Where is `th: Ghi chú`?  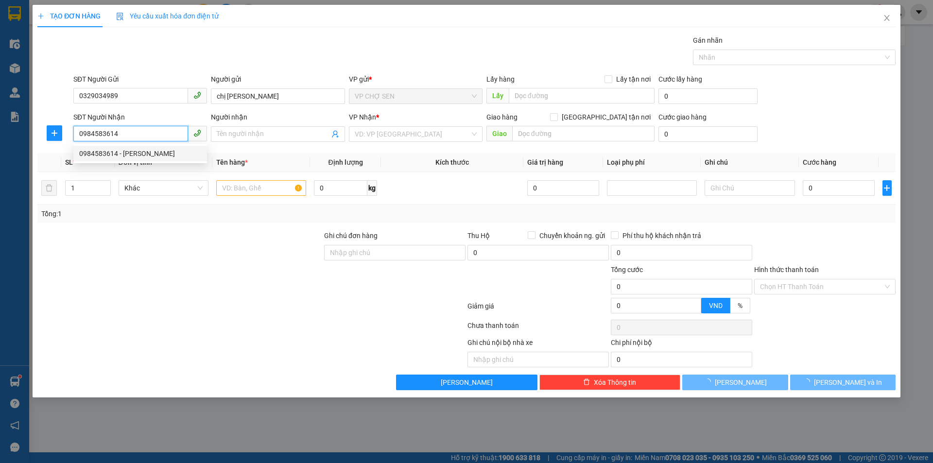
th: Ghi chú is located at coordinates (749, 162).